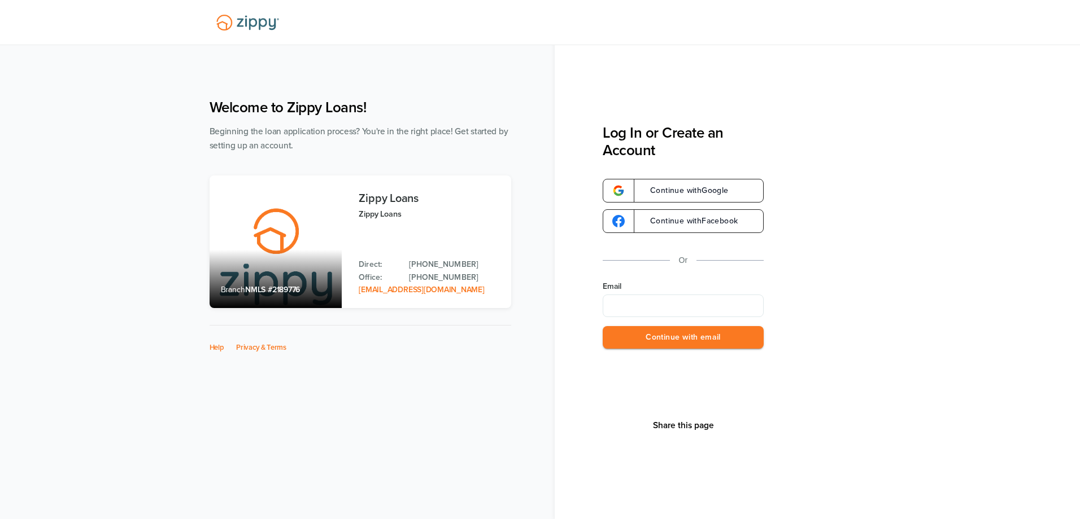  What do you see at coordinates (683, 221) in the screenshot?
I see `a: google-logoContinue withFacebook` at bounding box center [683, 221].